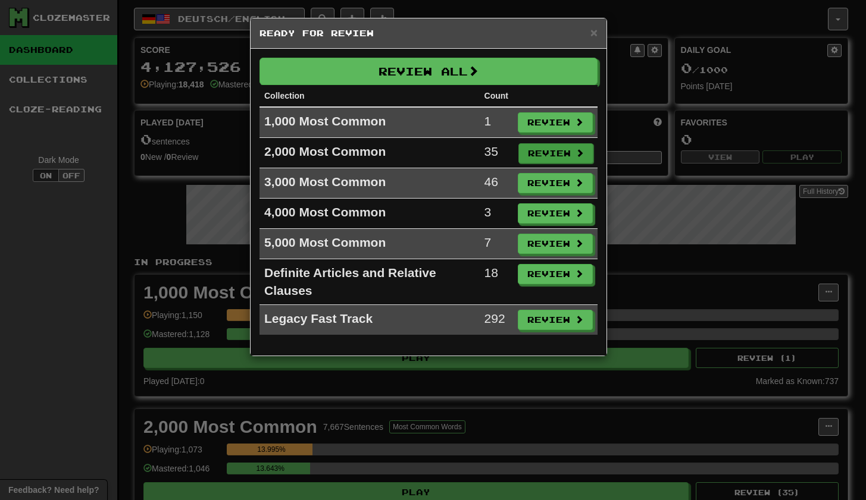 This screenshot has height=500, width=866. Describe the element at coordinates (369, 320) in the screenshot. I see `td: Legacy Fast Track` at that location.